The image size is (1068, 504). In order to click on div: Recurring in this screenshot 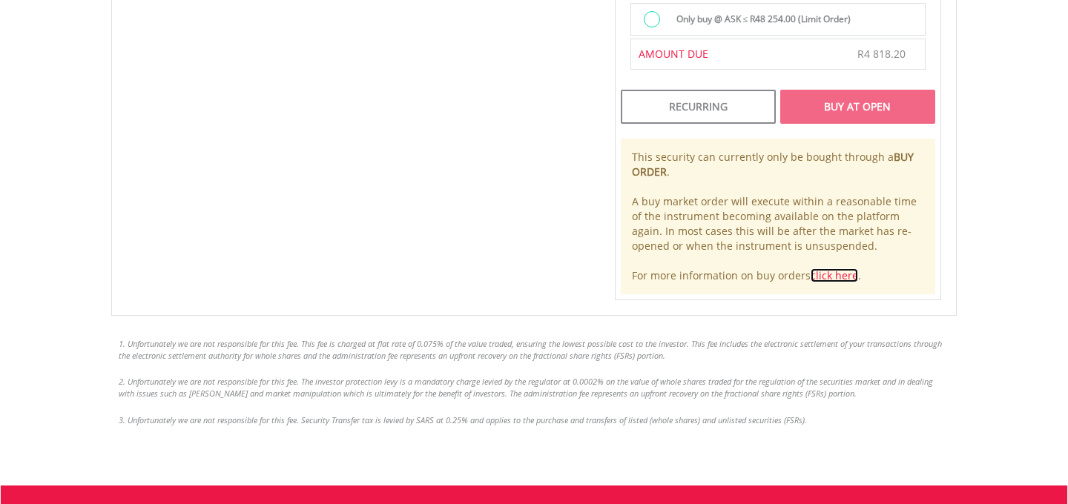, I will do `click(698, 107)`.